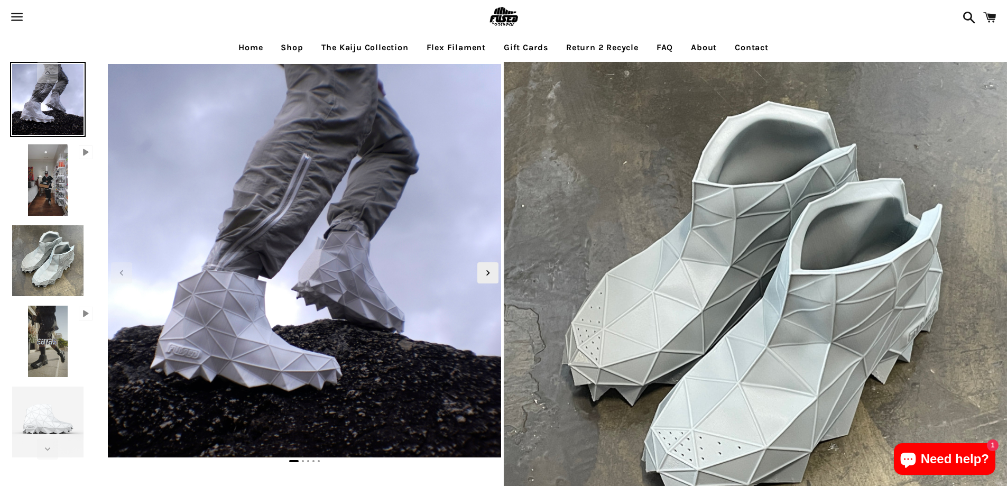 This screenshot has width=1007, height=486. What do you see at coordinates (122, 273) in the screenshot?
I see `div: Previous slide` at bounding box center [122, 273].